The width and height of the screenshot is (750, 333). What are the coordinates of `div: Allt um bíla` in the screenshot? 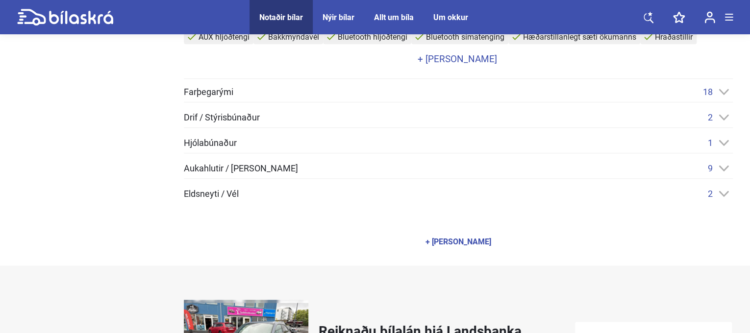 It's located at (393, 17).